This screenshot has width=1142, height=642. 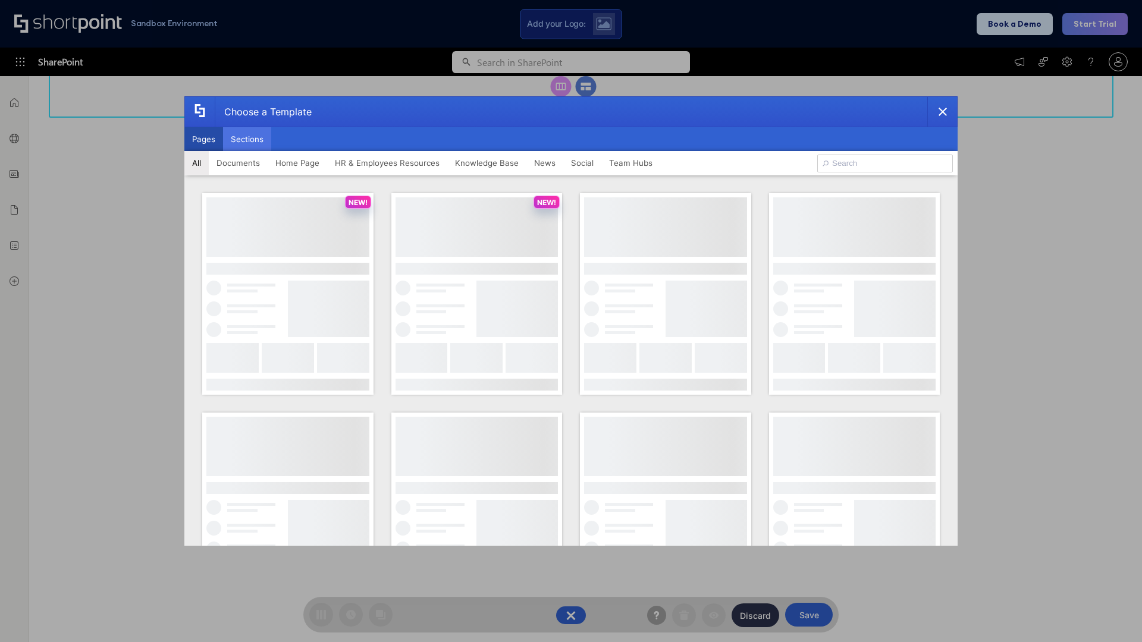 I want to click on button: Home Page, so click(x=297, y=163).